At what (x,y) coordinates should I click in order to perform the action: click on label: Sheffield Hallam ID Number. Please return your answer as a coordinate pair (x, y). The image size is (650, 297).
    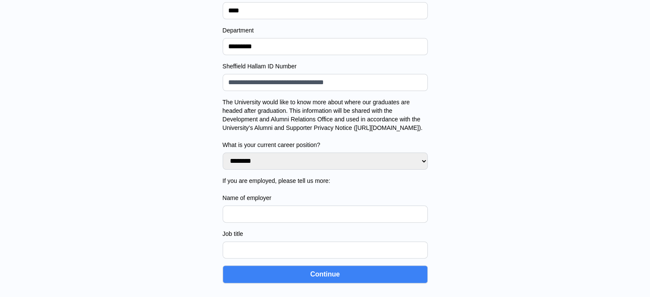
    Looking at the image, I should click on (325, 66).